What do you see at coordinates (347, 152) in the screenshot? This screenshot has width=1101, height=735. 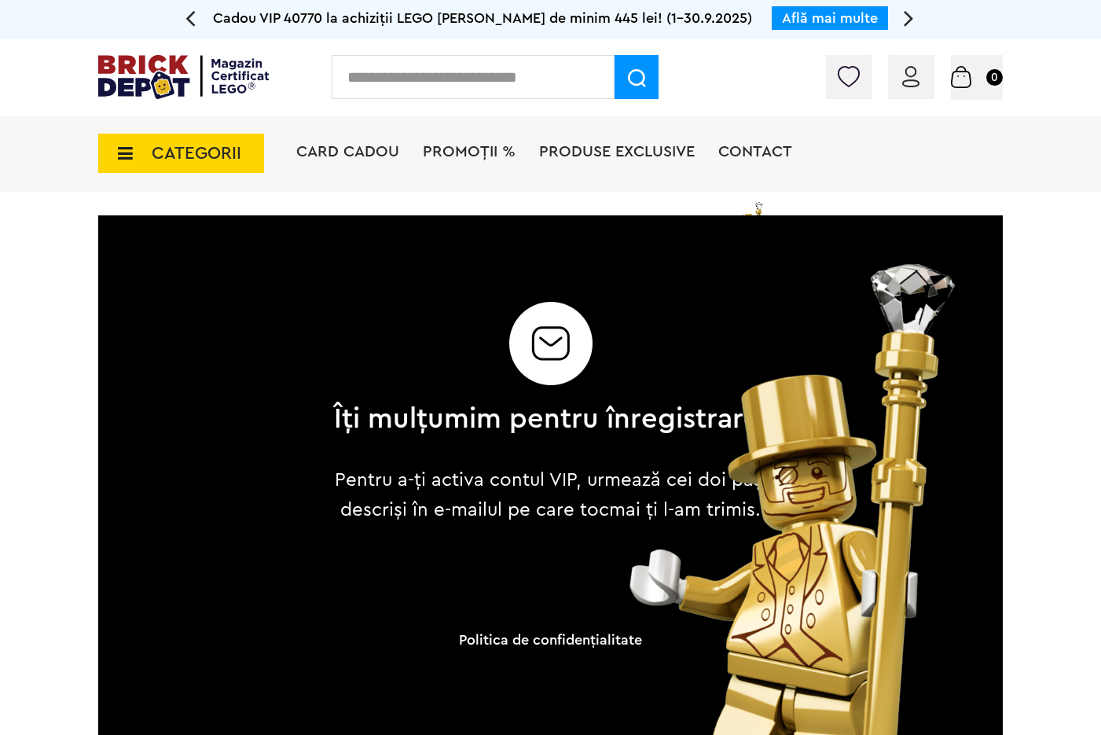 I see `a: Card Cadou` at bounding box center [347, 152].